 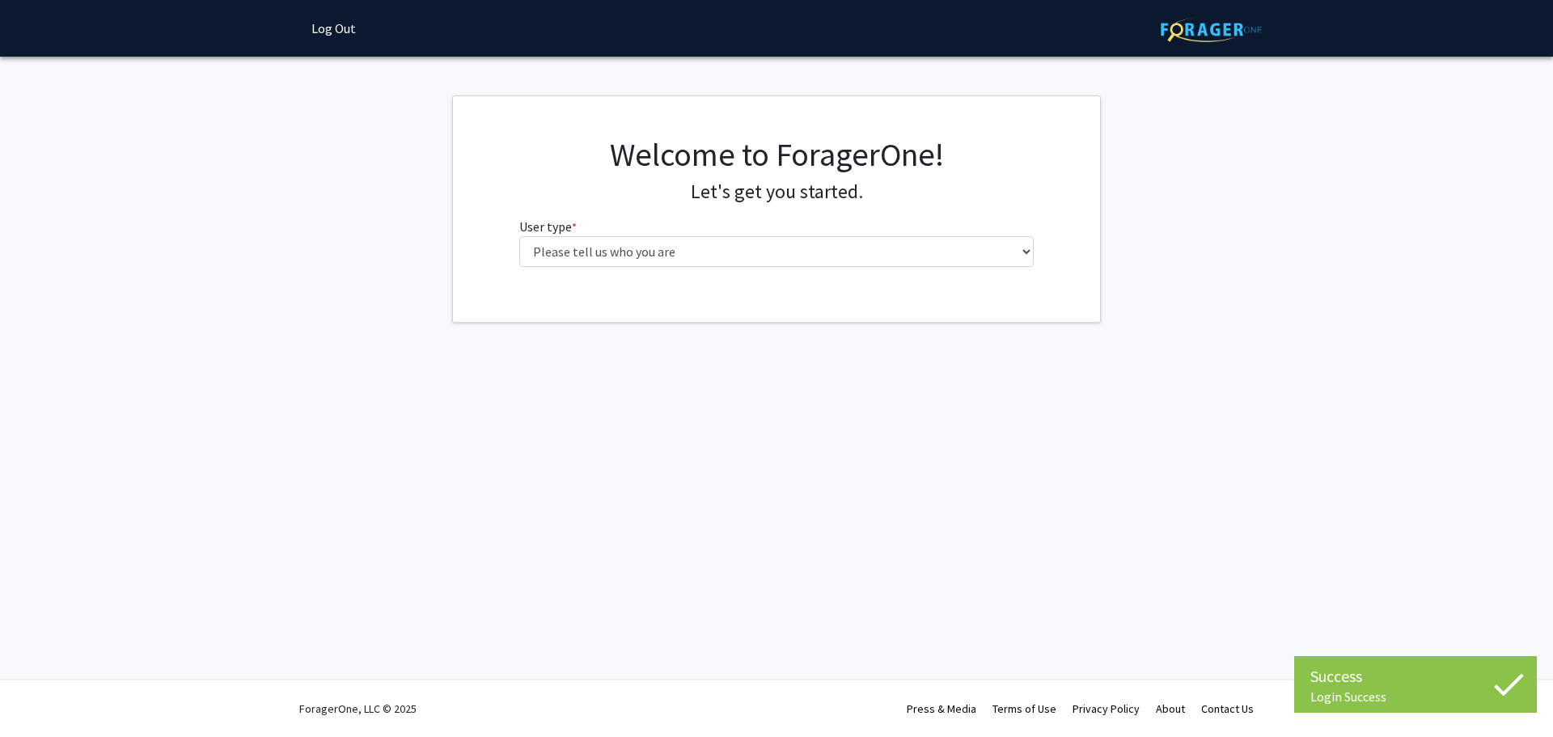 I want to click on h4: Let's get you started., so click(x=777, y=192).